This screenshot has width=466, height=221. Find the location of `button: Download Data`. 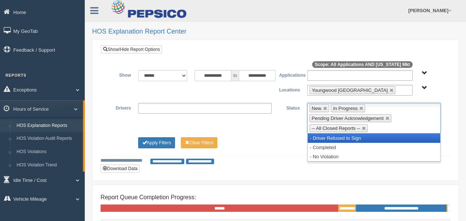

button: Download Data is located at coordinates (120, 169).